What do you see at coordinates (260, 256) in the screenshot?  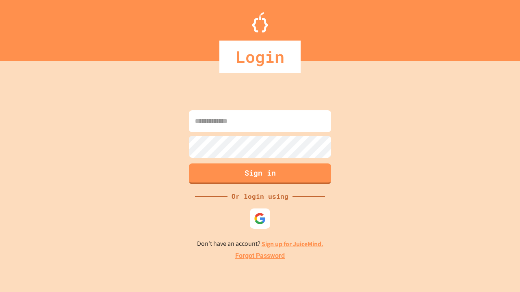 I see `a: Forgot Password` at bounding box center [260, 256].